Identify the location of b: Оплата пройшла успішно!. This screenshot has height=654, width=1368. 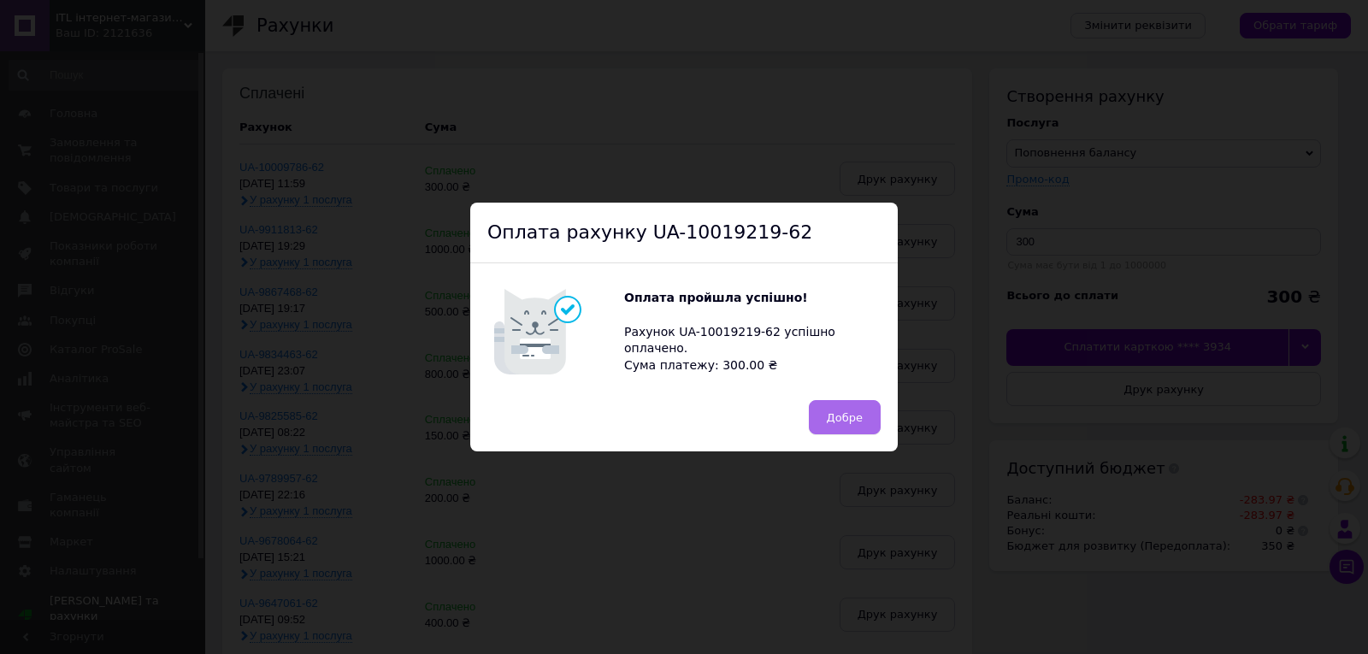
(716, 298).